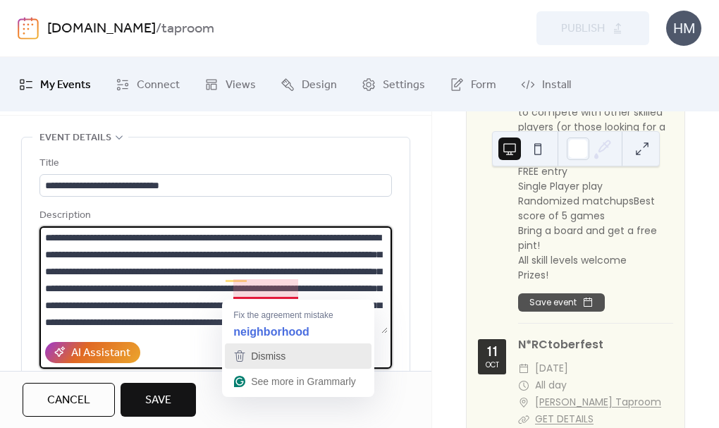 The width and height of the screenshot is (719, 428). I want to click on div: Oct, so click(492, 365).